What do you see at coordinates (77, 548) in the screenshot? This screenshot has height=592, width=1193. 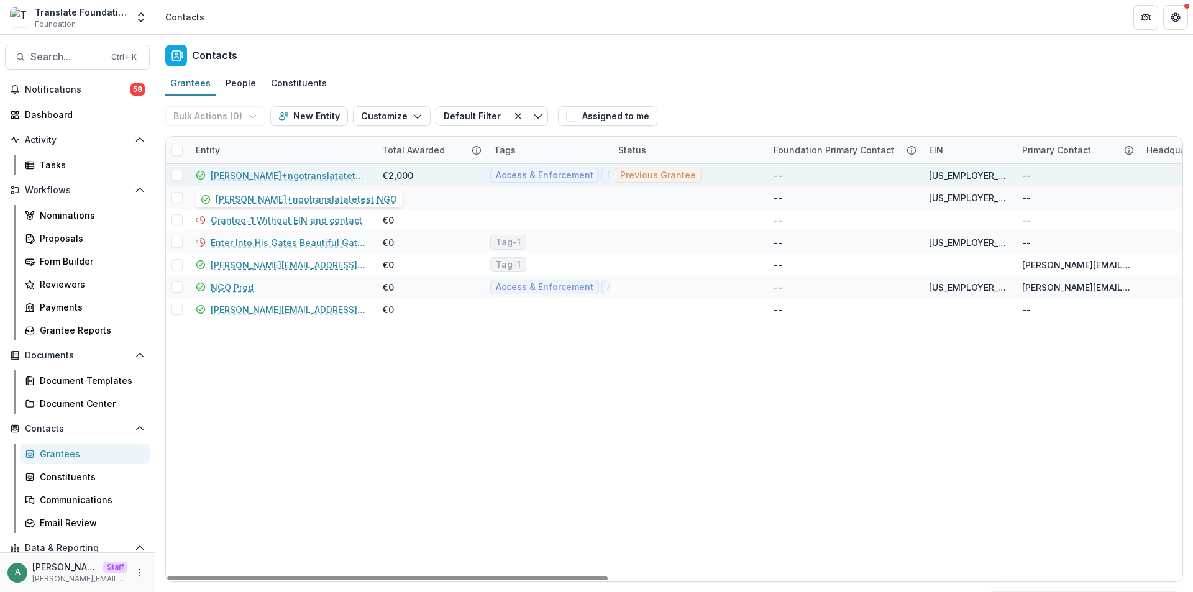 I see `button: Open Data & Reporting` at bounding box center [77, 548].